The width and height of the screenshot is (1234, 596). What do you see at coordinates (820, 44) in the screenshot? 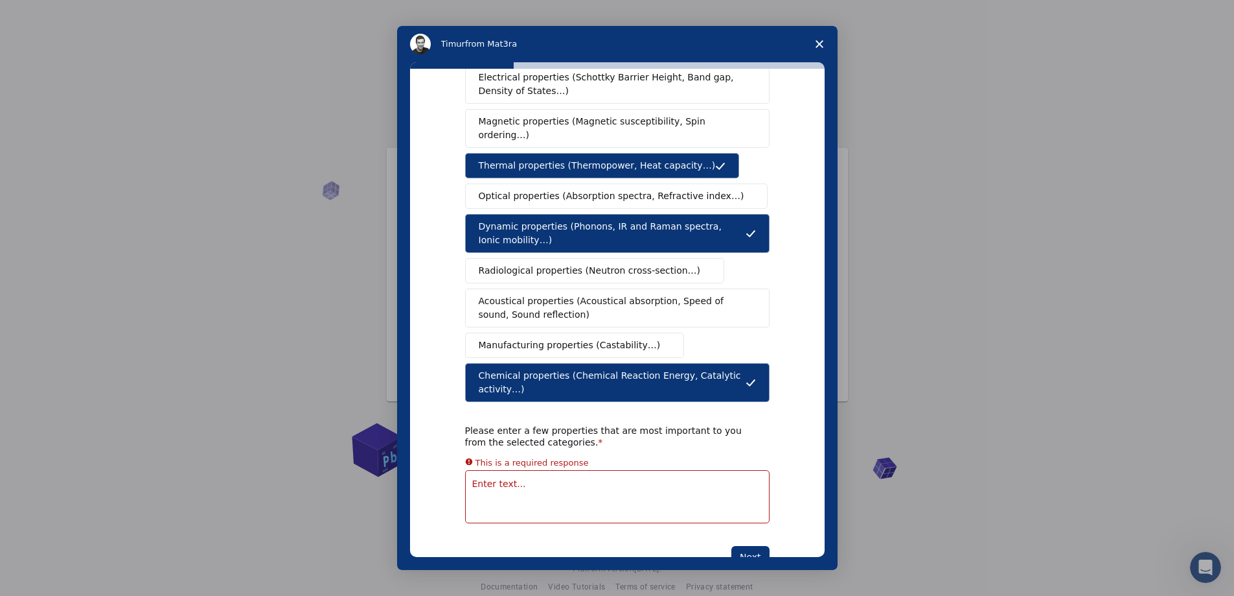
I see `span: Close survey` at bounding box center [820, 44].